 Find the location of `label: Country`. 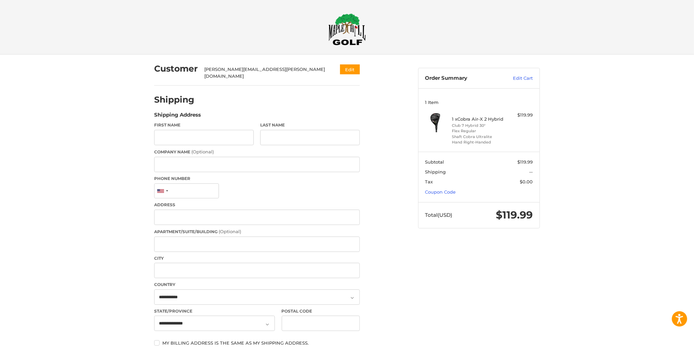

label: Country is located at coordinates (257, 285).